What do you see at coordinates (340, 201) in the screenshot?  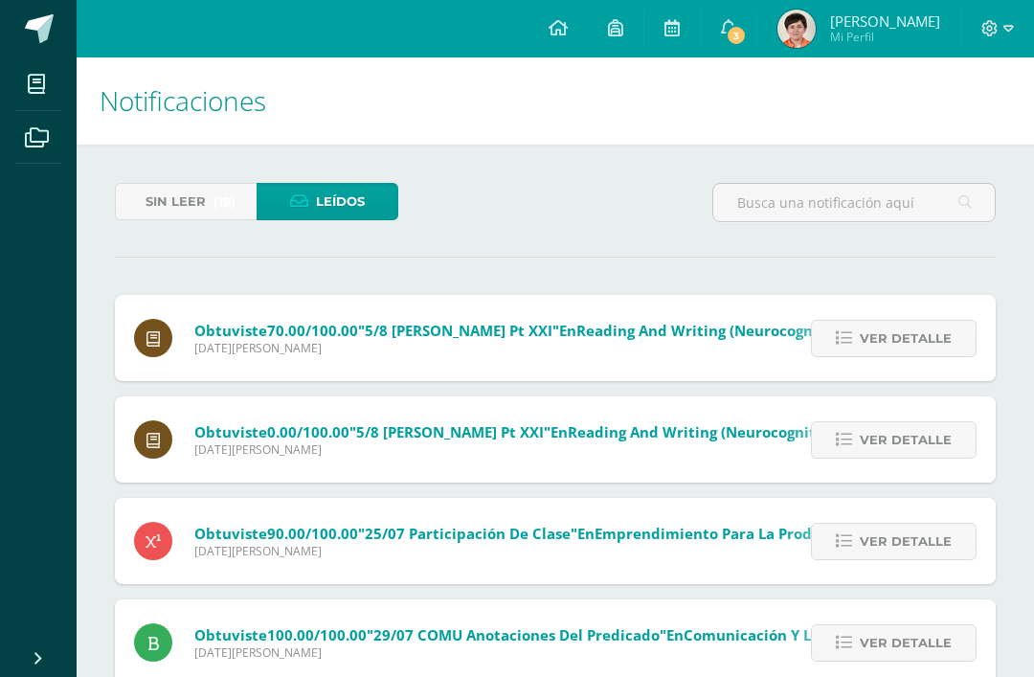 I see `span: Leídos` at bounding box center [340, 201].